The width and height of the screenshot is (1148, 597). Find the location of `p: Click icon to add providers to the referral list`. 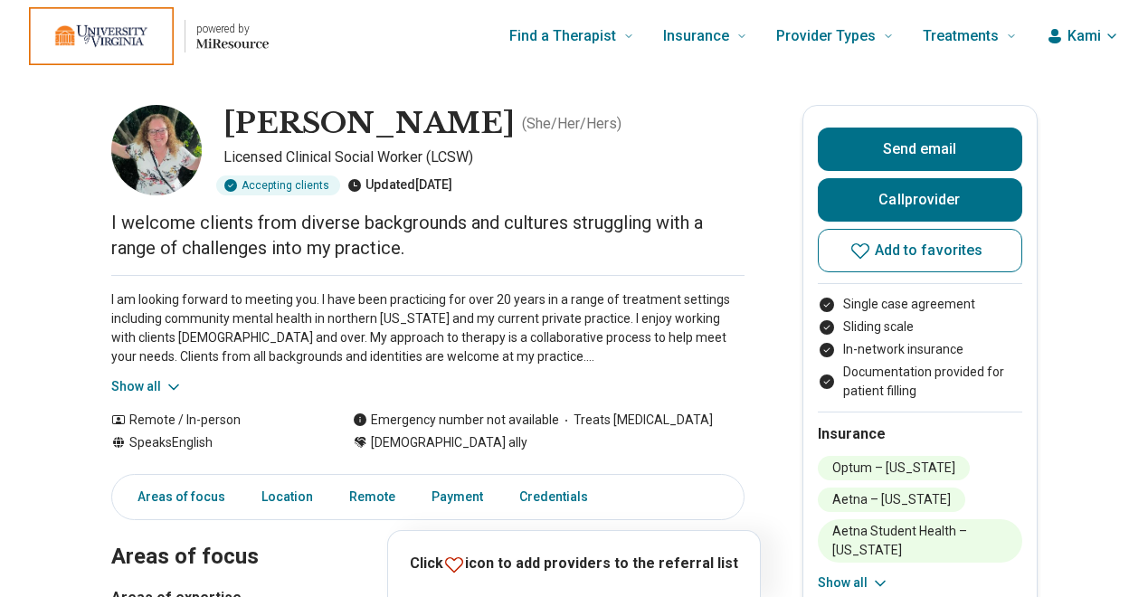

p: Click icon to add providers to the referral list is located at coordinates (573, 564).